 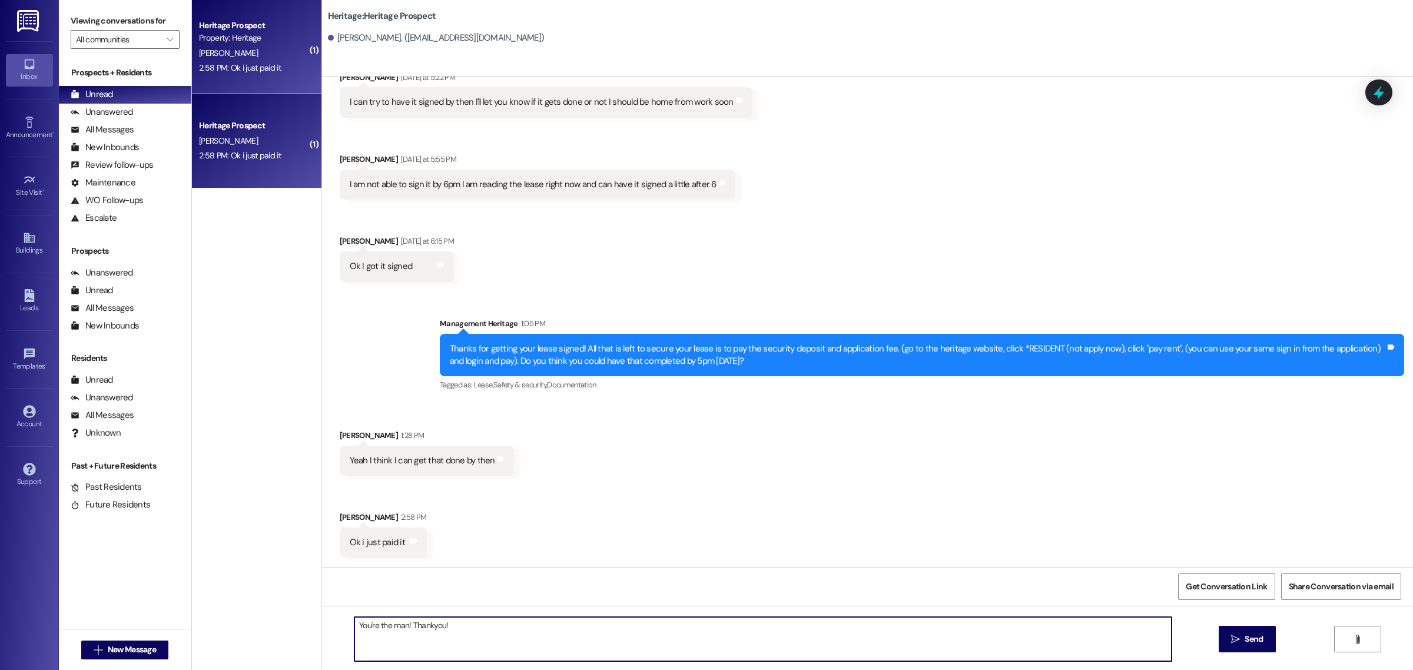 What do you see at coordinates (382, 16) in the screenshot?
I see `b: Heritage: Heritage Prospect` at bounding box center [382, 16].